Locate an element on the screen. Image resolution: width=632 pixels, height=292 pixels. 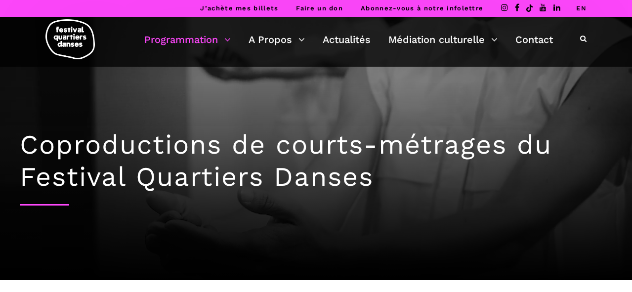
a: EN is located at coordinates (581, 8).